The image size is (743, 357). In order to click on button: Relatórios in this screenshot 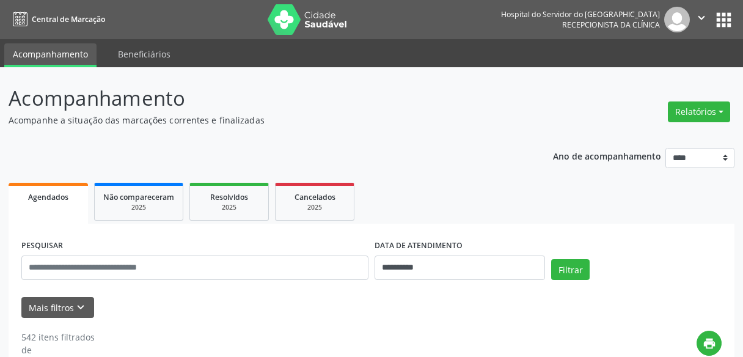, I will do `click(699, 112)`.